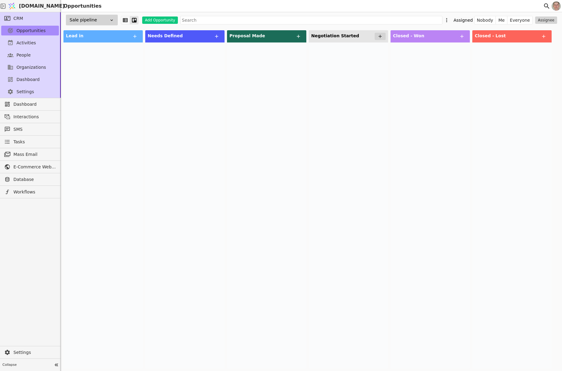  Describe the element at coordinates (556, 6) in the screenshot. I see `img: 1560949290925-CROPPED-IMG_0201-2-.jpg` at that location.